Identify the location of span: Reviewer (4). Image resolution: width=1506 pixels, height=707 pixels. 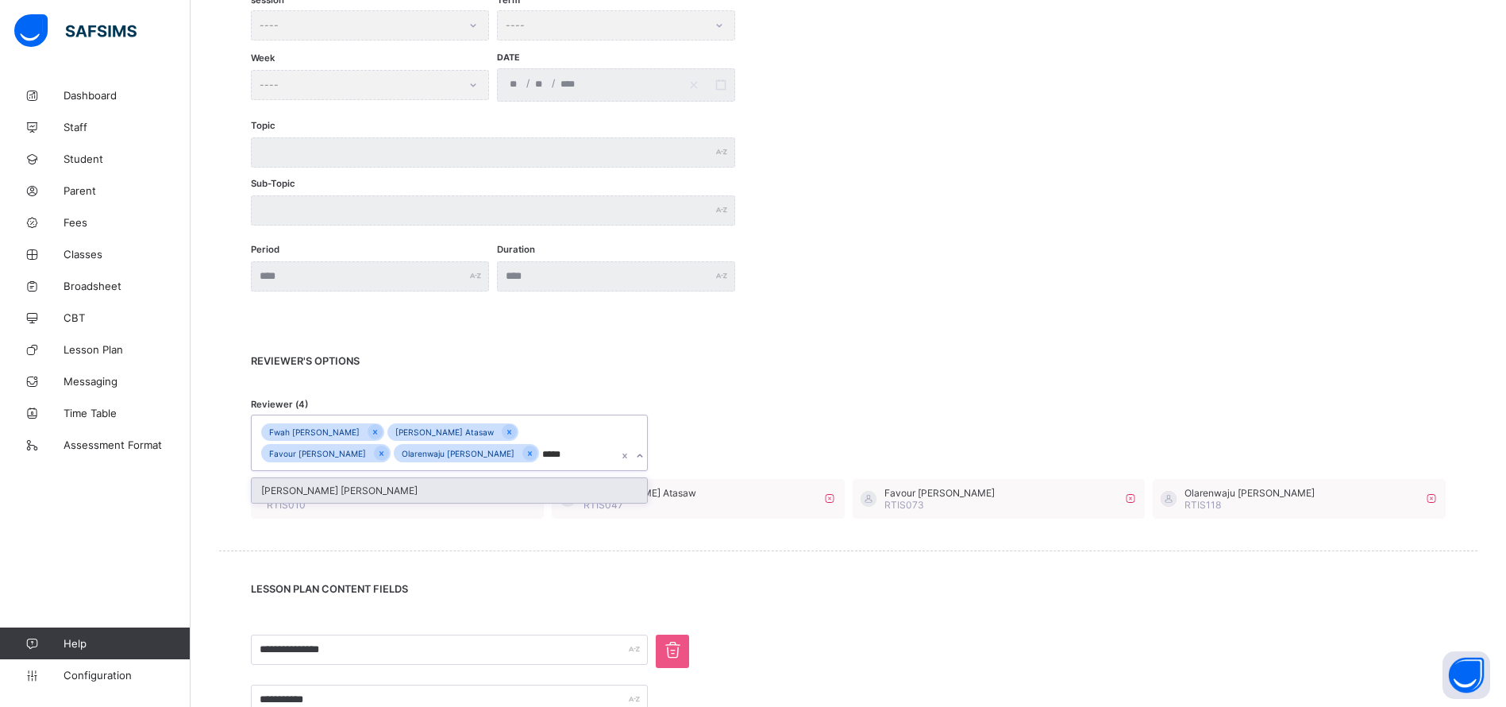
(280, 404).